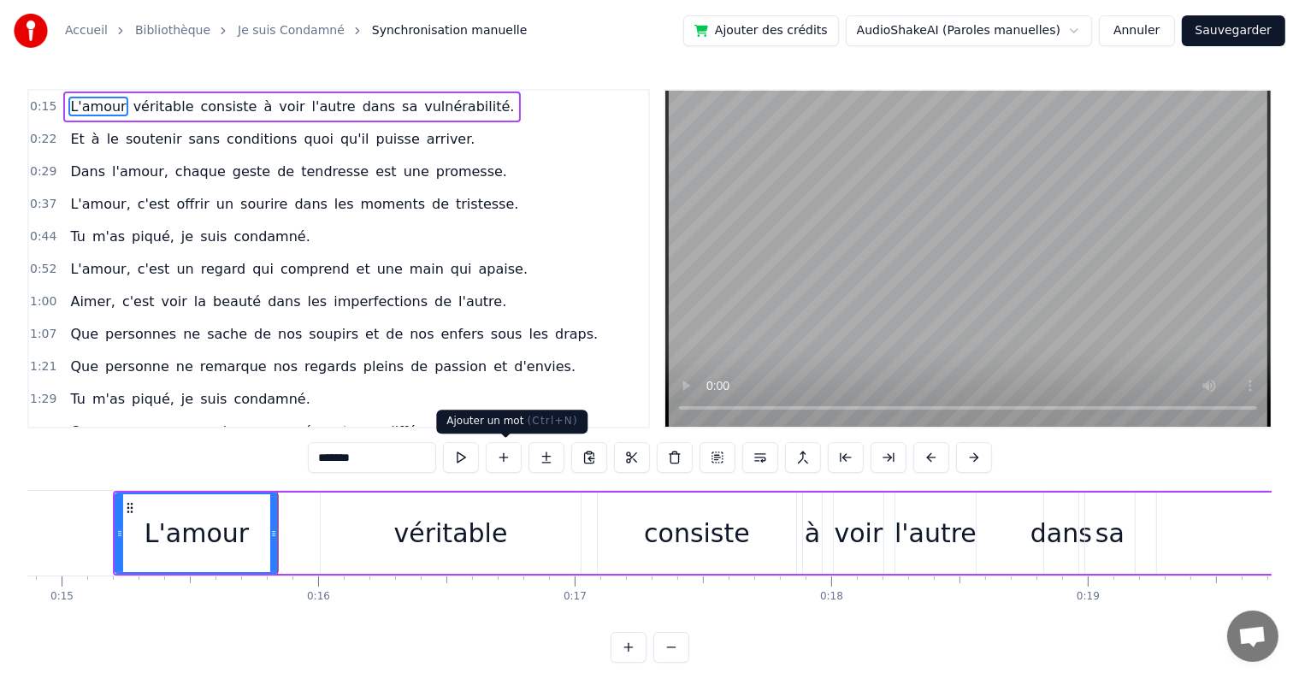  Describe the element at coordinates (416, 171) in the screenshot. I see `span: une` at that location.